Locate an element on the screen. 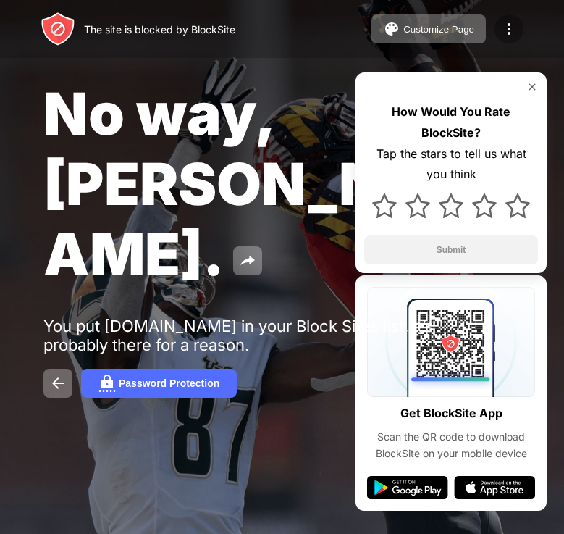 The image size is (564, 534). img: menu-icon.svg is located at coordinates (509, 29).